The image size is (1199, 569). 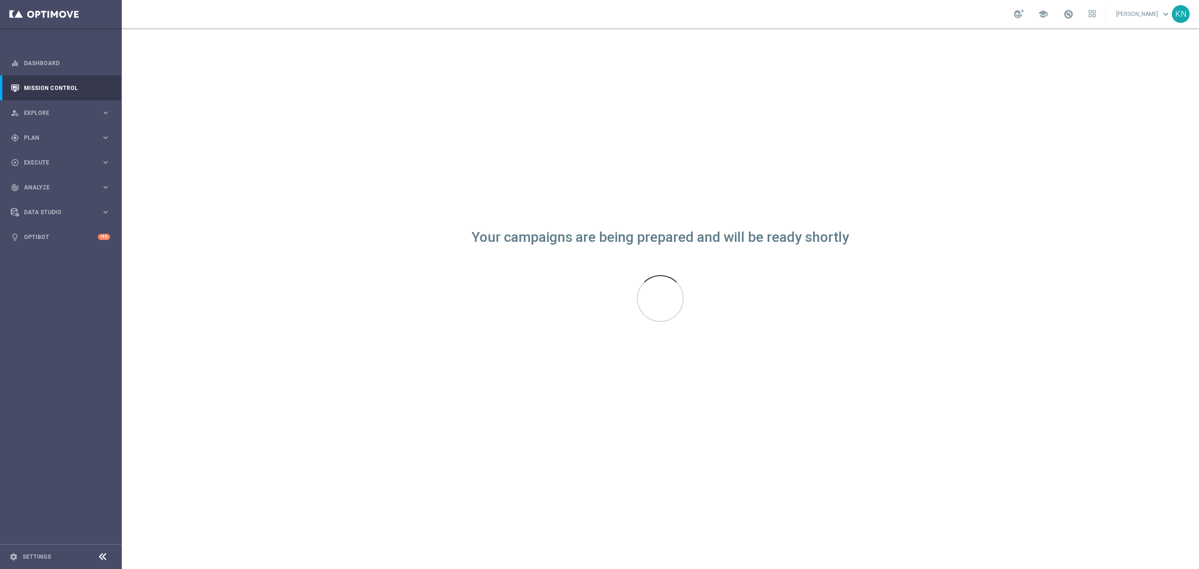 I want to click on div: Dashboard, so click(x=60, y=63).